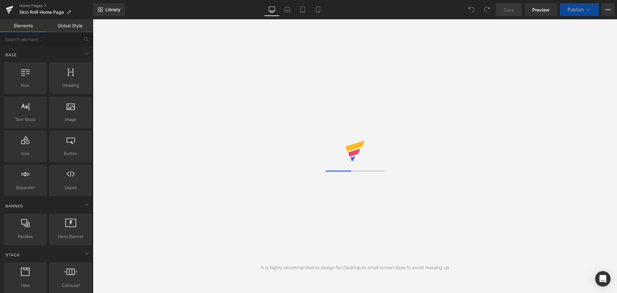 The height and width of the screenshot is (293, 617). What do you see at coordinates (541, 10) in the screenshot?
I see `span: Preview` at bounding box center [541, 10].